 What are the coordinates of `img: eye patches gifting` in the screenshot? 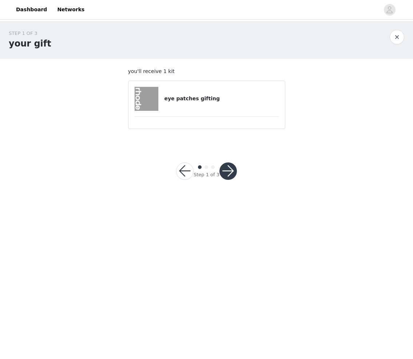 It's located at (147, 99).